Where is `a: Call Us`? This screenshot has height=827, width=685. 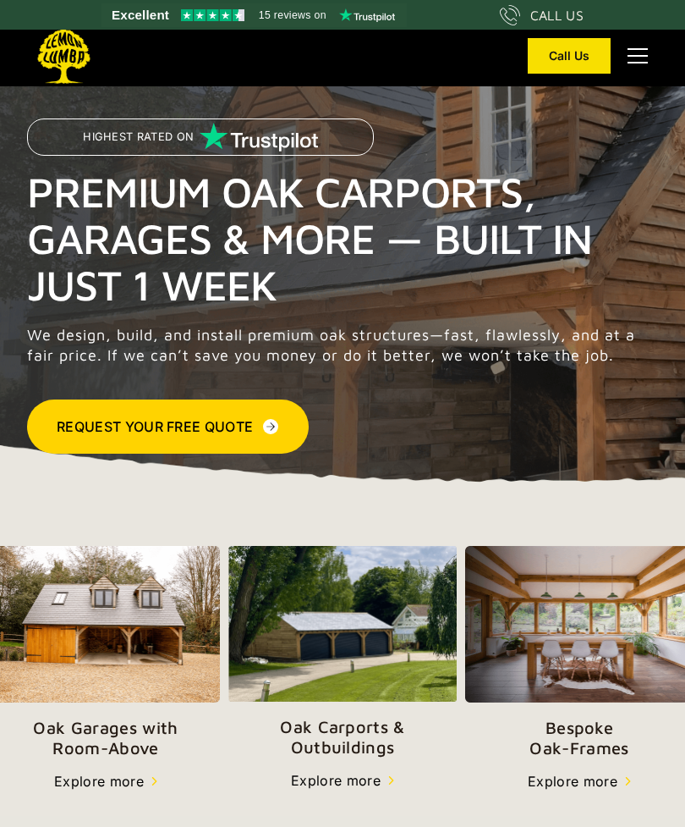
a: Call Us is located at coordinates (570, 56).